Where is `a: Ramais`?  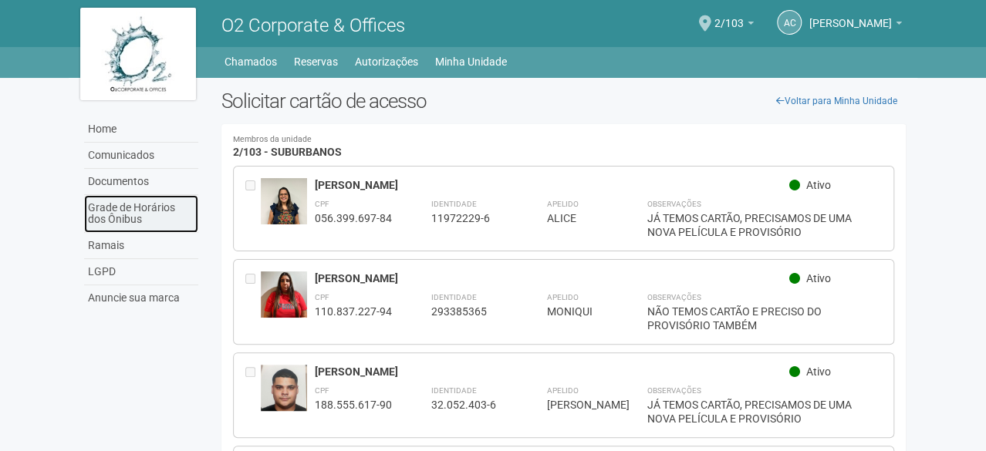
a: Ramais is located at coordinates (141, 246).